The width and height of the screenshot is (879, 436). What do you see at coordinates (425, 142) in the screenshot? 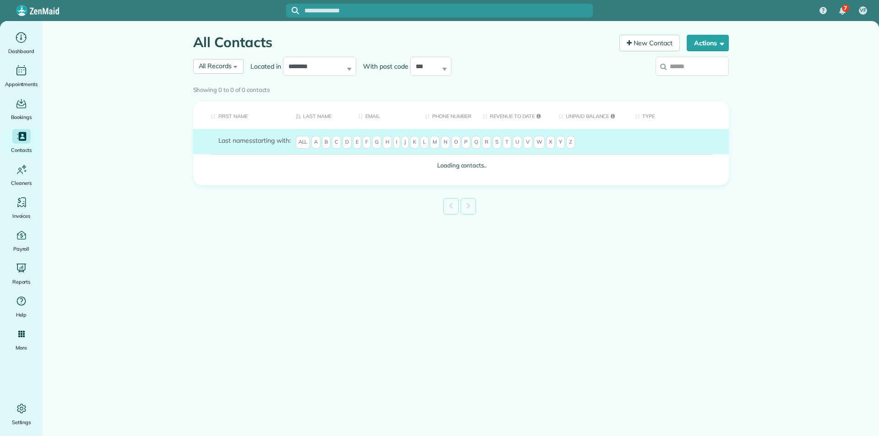
I see `span: L` at bounding box center [425, 142].